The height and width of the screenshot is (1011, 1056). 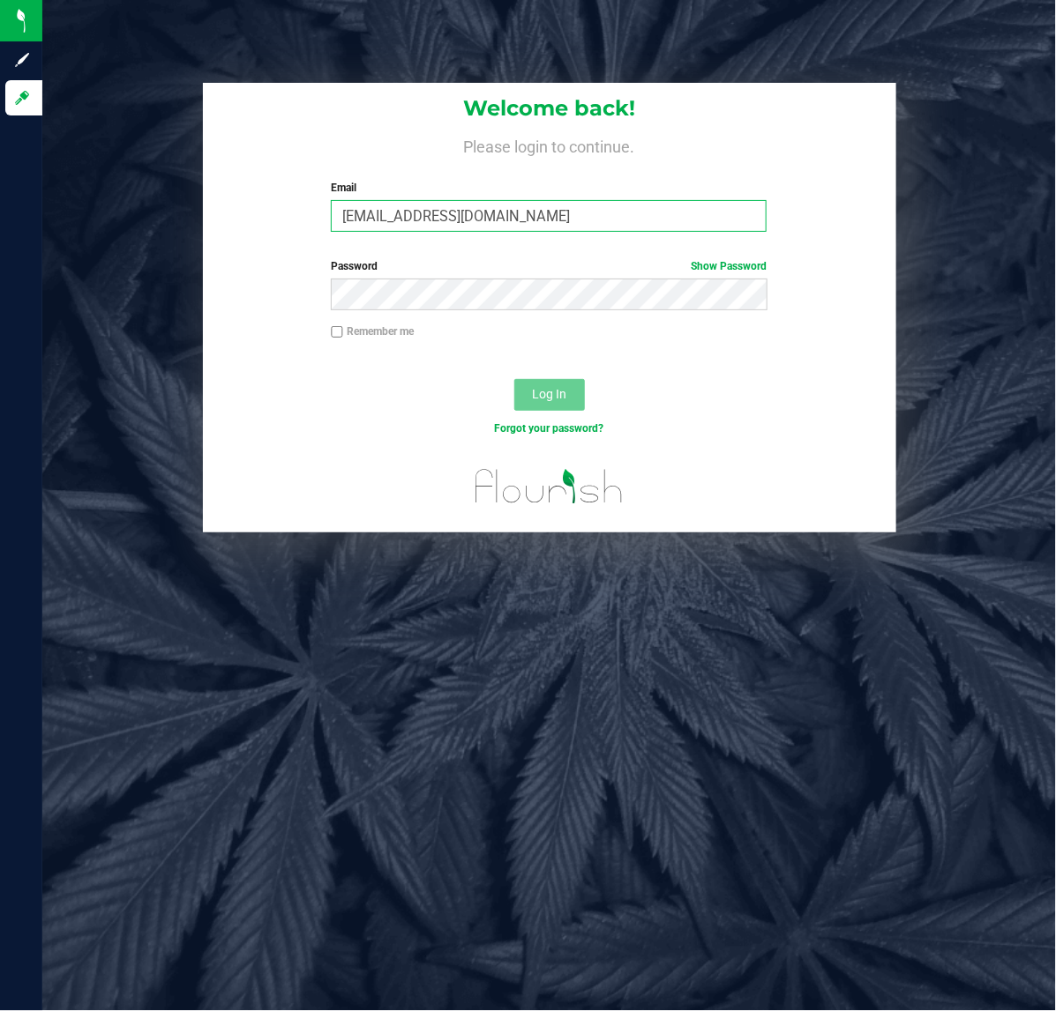 I want to click on inline-svg: Sign up, so click(x=22, y=60).